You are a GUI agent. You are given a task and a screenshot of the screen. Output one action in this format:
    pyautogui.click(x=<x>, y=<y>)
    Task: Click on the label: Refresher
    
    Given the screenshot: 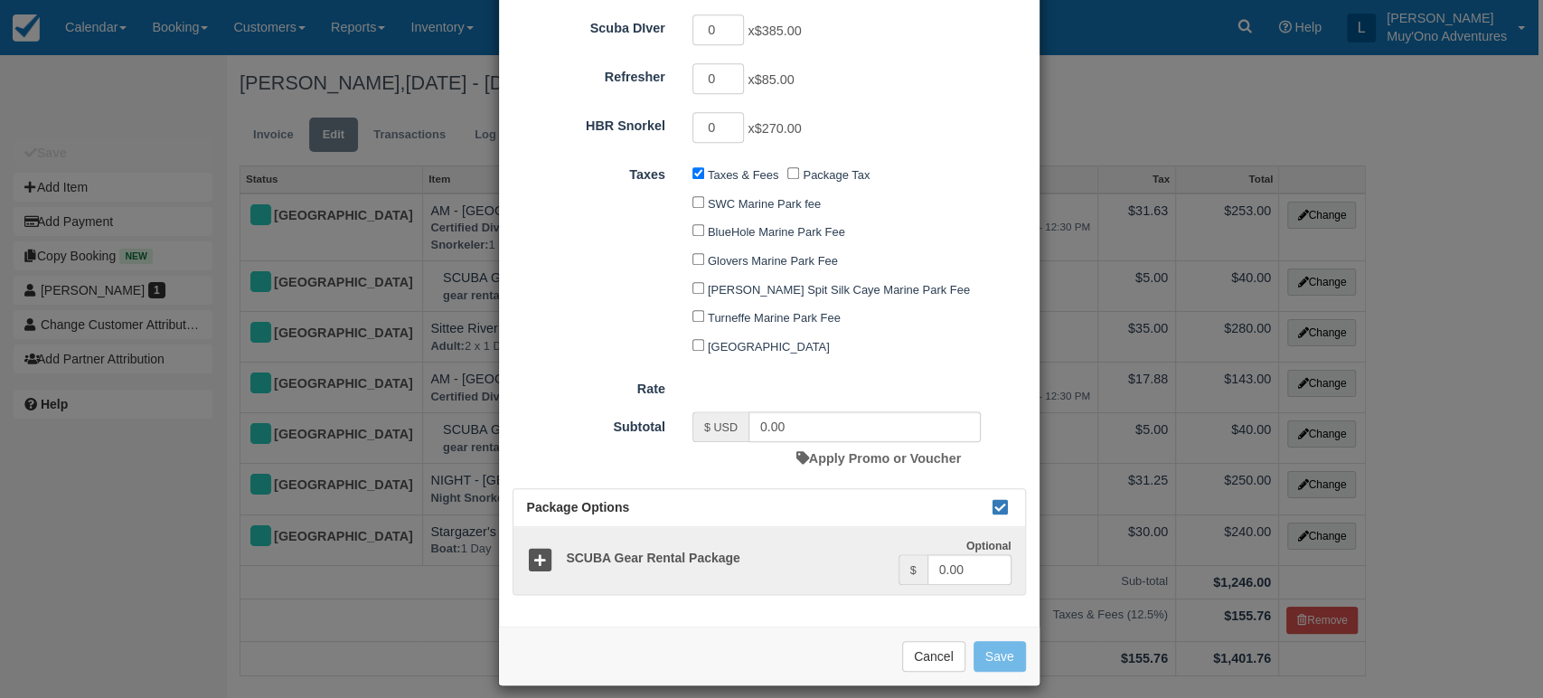 What is the action you would take?
    pyautogui.click(x=588, y=74)
    